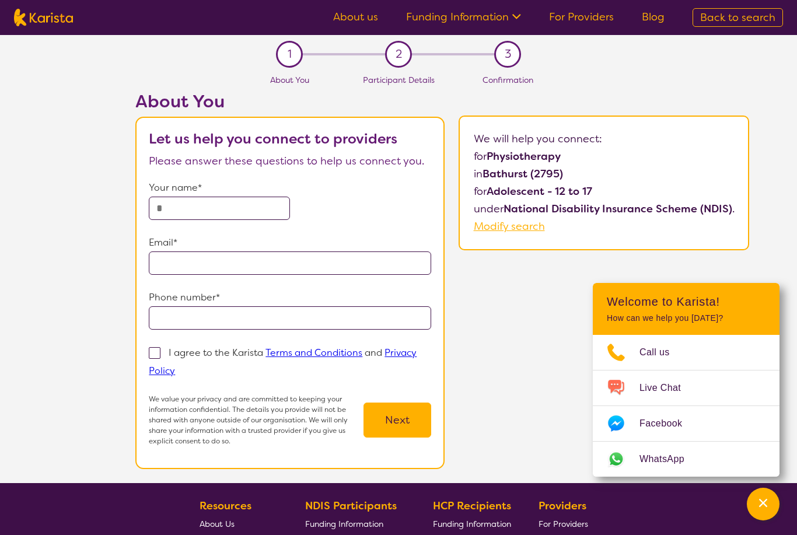 The height and width of the screenshot is (535, 797). I want to click on b: Resources, so click(225, 506).